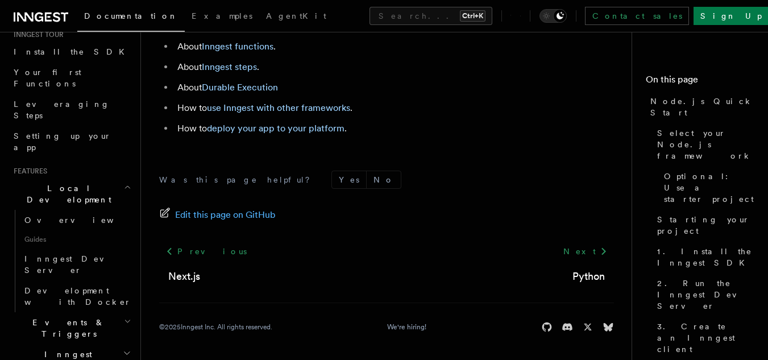 Image resolution: width=768 pixels, height=360 pixels. Describe the element at coordinates (71, 328) in the screenshot. I see `button: Events & Triggers` at that location.